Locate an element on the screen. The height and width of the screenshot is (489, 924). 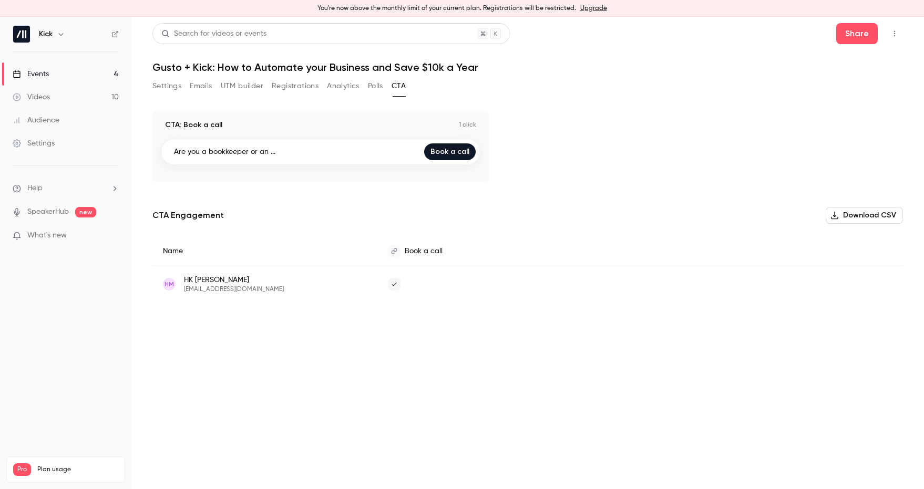
button: CTA is located at coordinates (398, 86).